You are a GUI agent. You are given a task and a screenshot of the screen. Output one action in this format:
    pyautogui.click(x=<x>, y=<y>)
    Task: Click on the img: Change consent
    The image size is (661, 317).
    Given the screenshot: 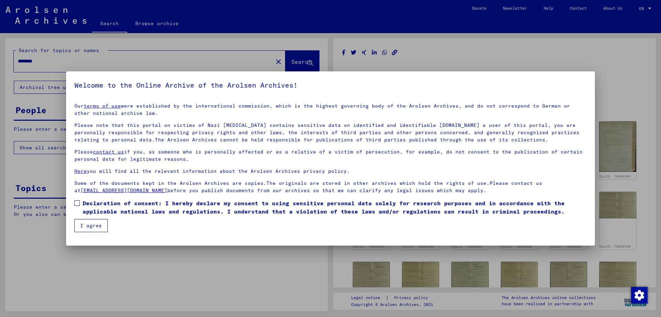 What is the action you would take?
    pyautogui.click(x=640, y=295)
    